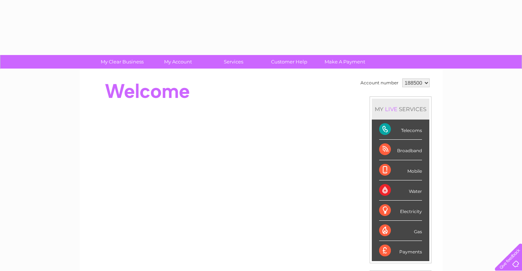 This screenshot has width=522, height=271. Describe the element at coordinates (122, 62) in the screenshot. I see `a: My Clear Business` at that location.